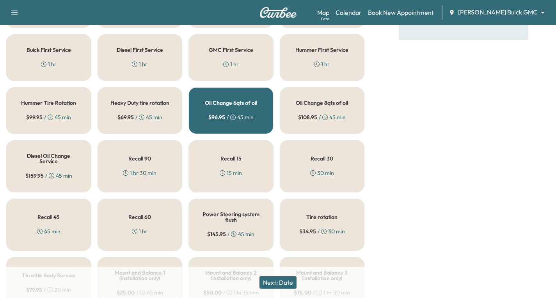 This screenshot has height=298, width=556. I want to click on h5: GMC First Service, so click(231, 50).